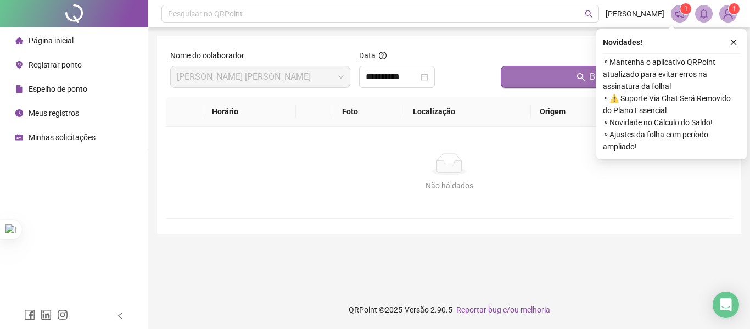 Image resolution: width=750 pixels, height=329 pixels. I want to click on label: Nome do colaborador, so click(211, 55).